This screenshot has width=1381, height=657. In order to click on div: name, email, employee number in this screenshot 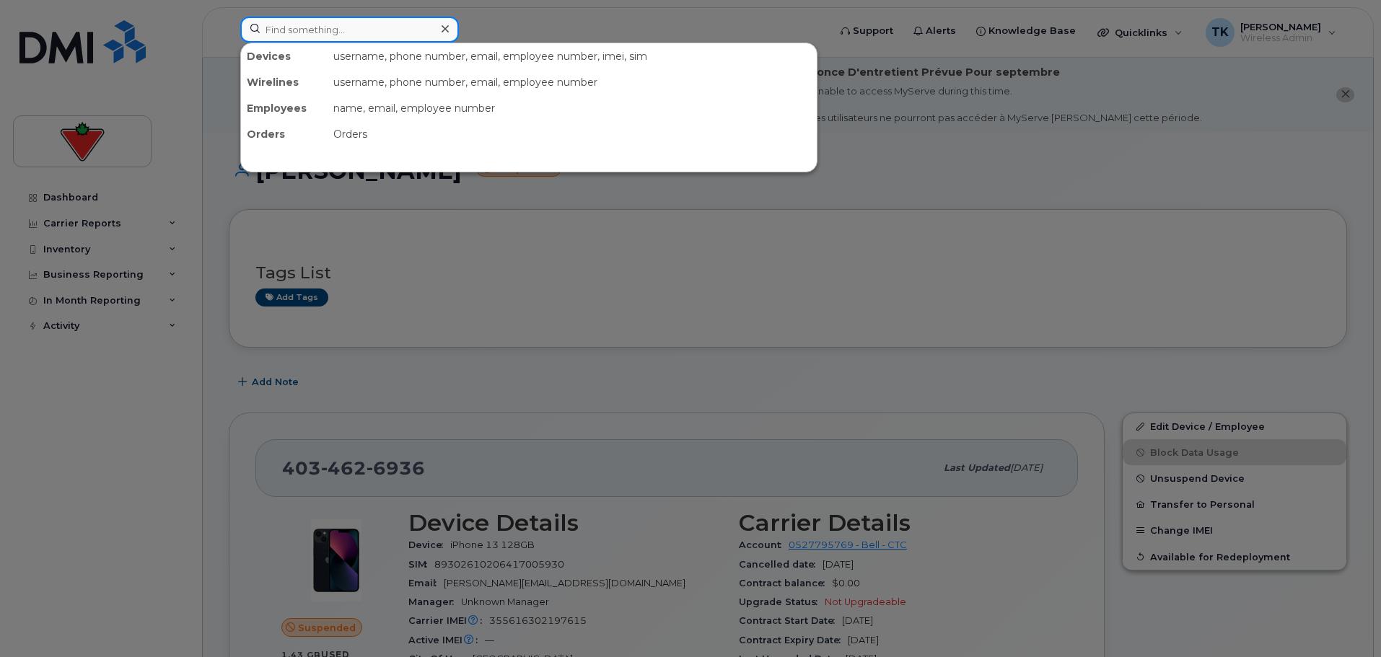, I will do `click(572, 108)`.